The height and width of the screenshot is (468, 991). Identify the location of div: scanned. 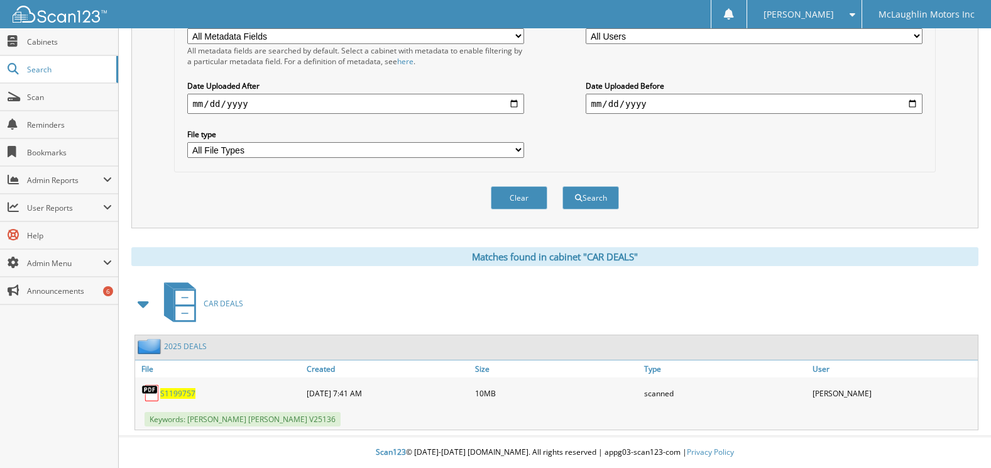
(725, 393).